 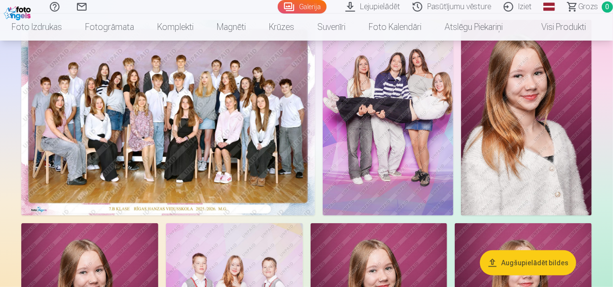 I want to click on a: Fotogrāmata, so click(x=109, y=27).